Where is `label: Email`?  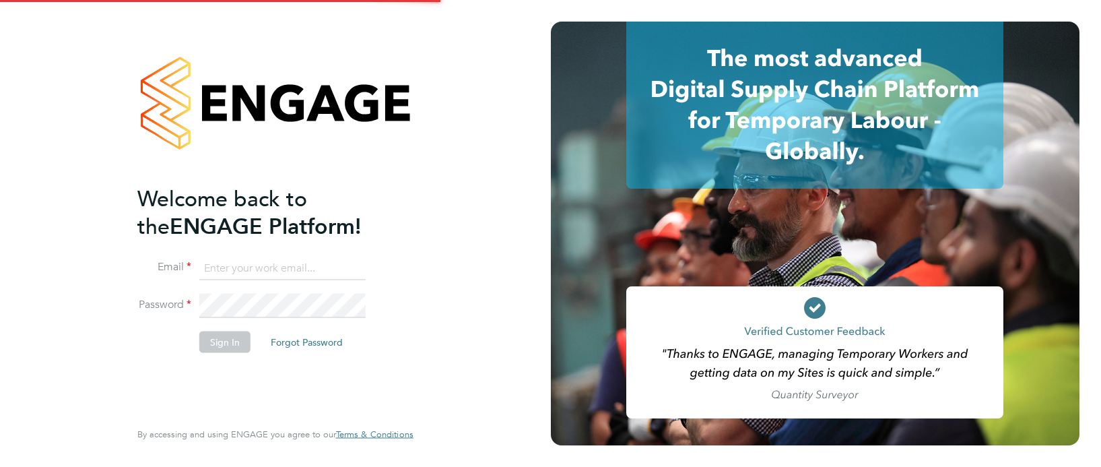 label: Email is located at coordinates (164, 267).